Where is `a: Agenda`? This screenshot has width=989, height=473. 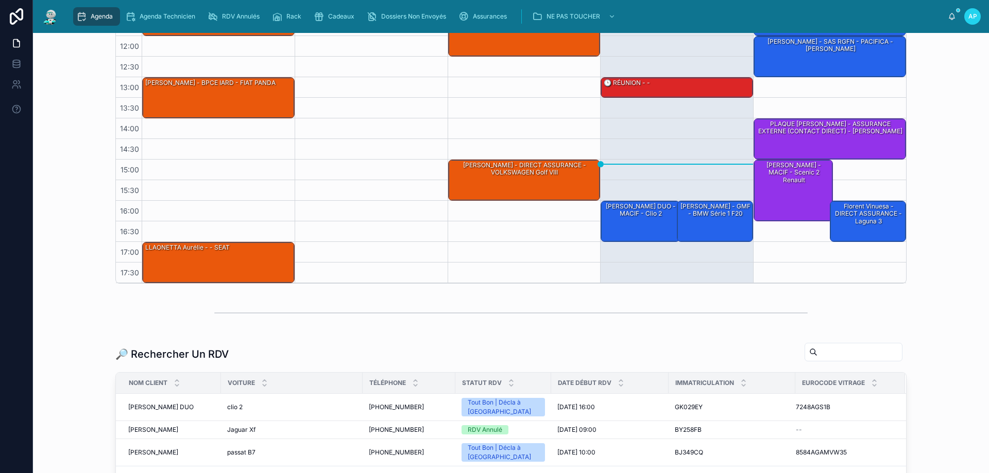
a: Agenda is located at coordinates (96, 16).